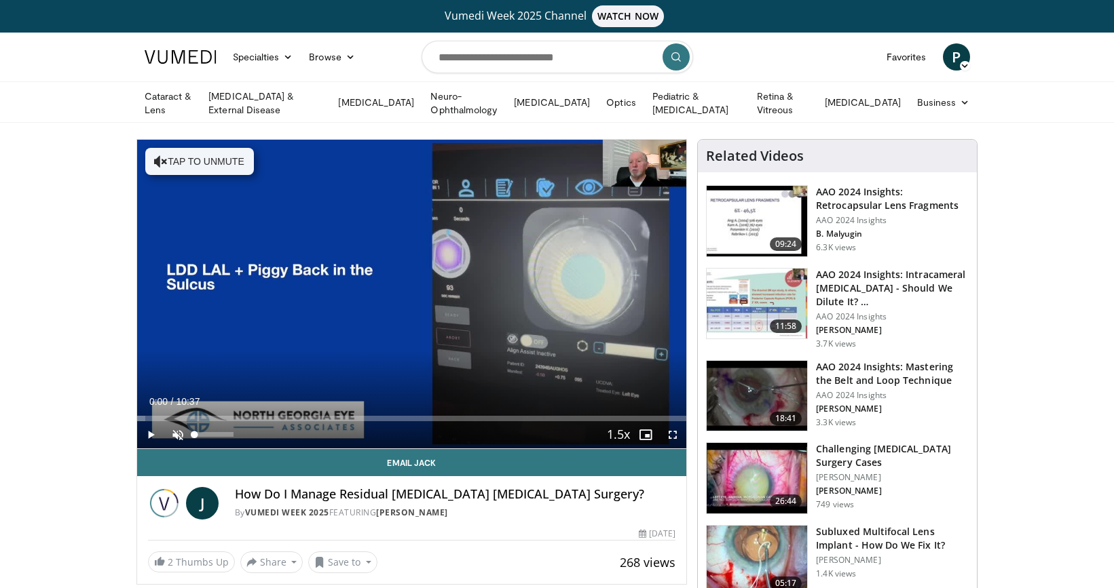 The height and width of the screenshot is (588, 1114). I want to click on a: P, so click(956, 57).